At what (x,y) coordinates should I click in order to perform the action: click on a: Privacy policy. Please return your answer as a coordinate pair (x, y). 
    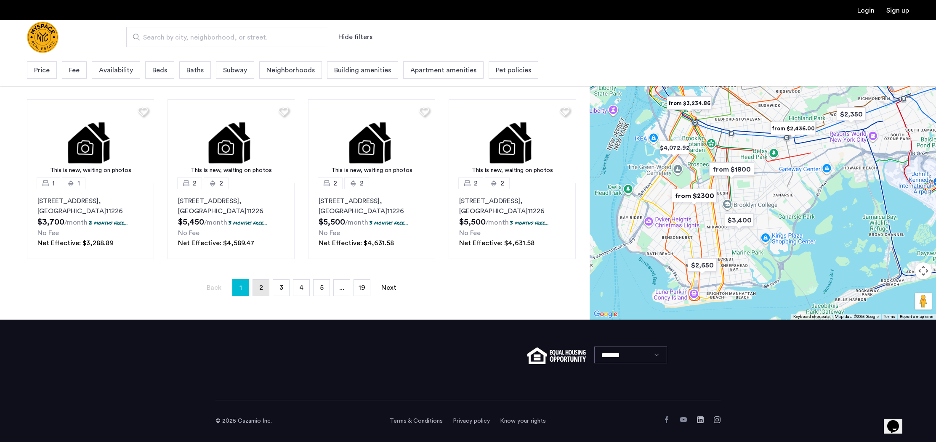
    Looking at the image, I should click on (471, 421).